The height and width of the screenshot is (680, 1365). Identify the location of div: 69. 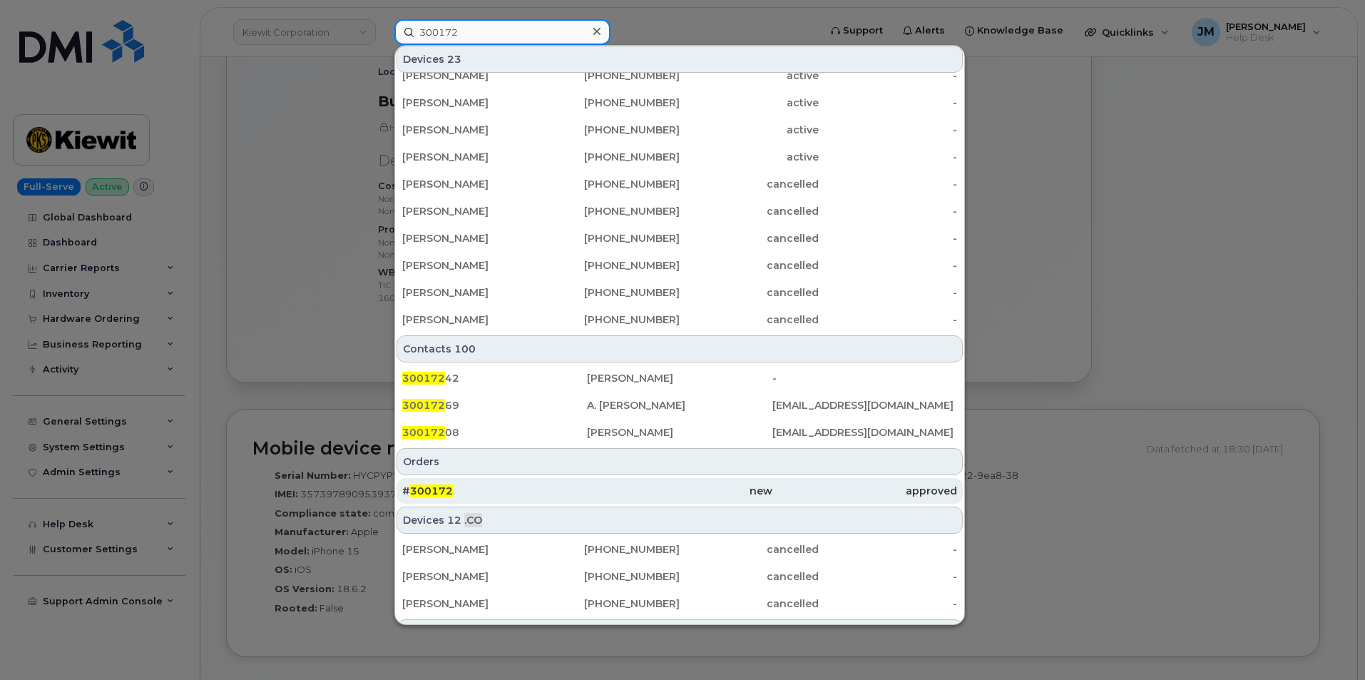
(494, 405).